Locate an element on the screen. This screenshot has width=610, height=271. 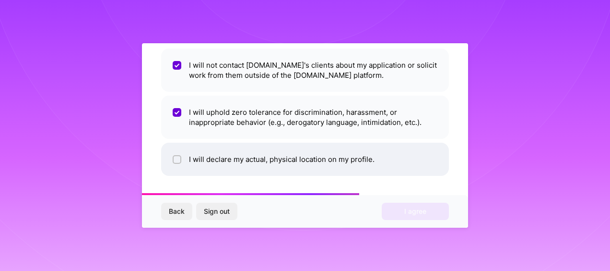
li: I will declare my actual, physical location on my profile. is located at coordinates (305, 159).